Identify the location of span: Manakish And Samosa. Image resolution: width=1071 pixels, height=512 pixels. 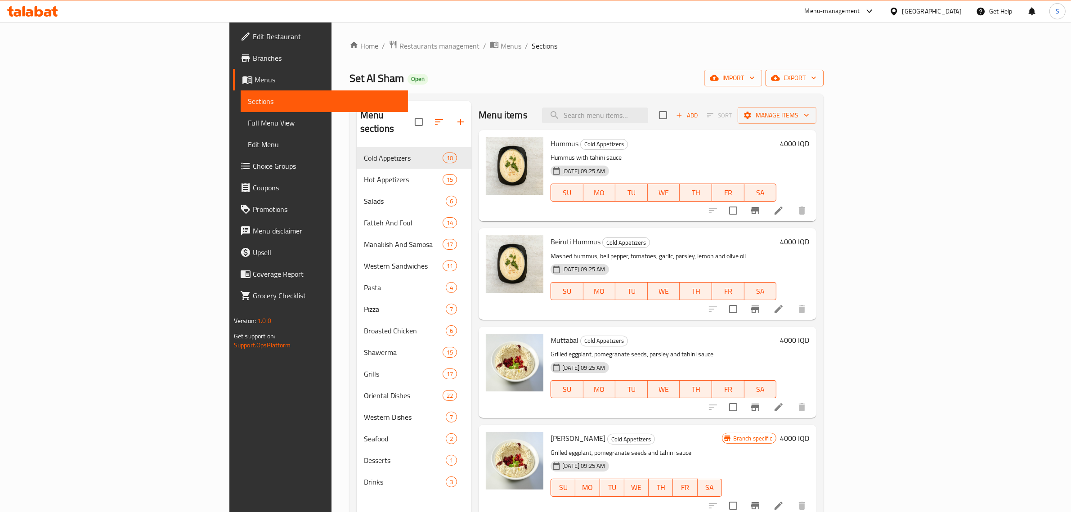
(403, 244).